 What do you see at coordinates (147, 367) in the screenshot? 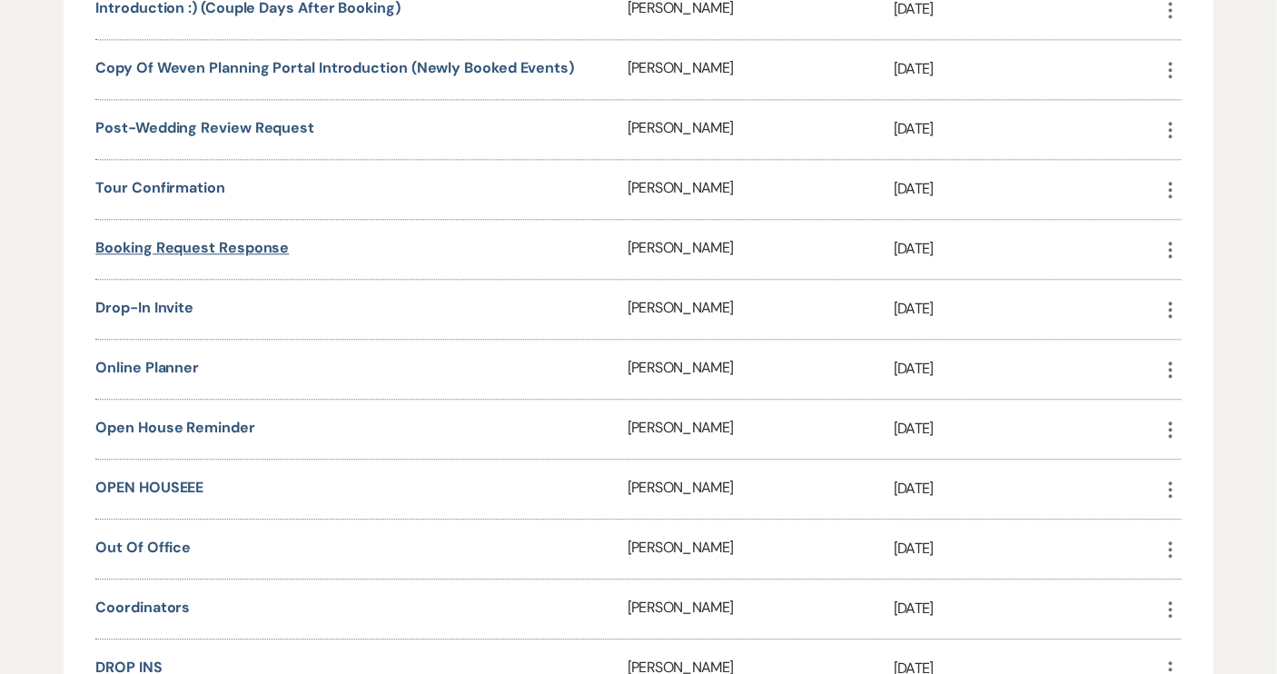
I see `a: Online Planner` at bounding box center [147, 367].